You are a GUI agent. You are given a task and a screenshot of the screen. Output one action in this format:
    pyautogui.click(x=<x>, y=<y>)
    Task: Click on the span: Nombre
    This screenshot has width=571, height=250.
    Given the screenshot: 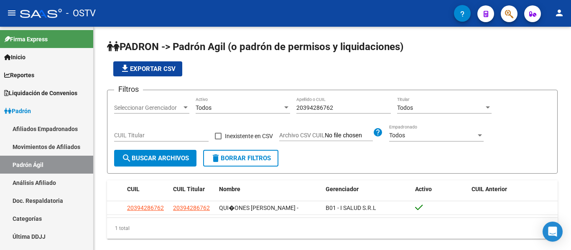 What is the action you would take?
    pyautogui.click(x=230, y=189)
    